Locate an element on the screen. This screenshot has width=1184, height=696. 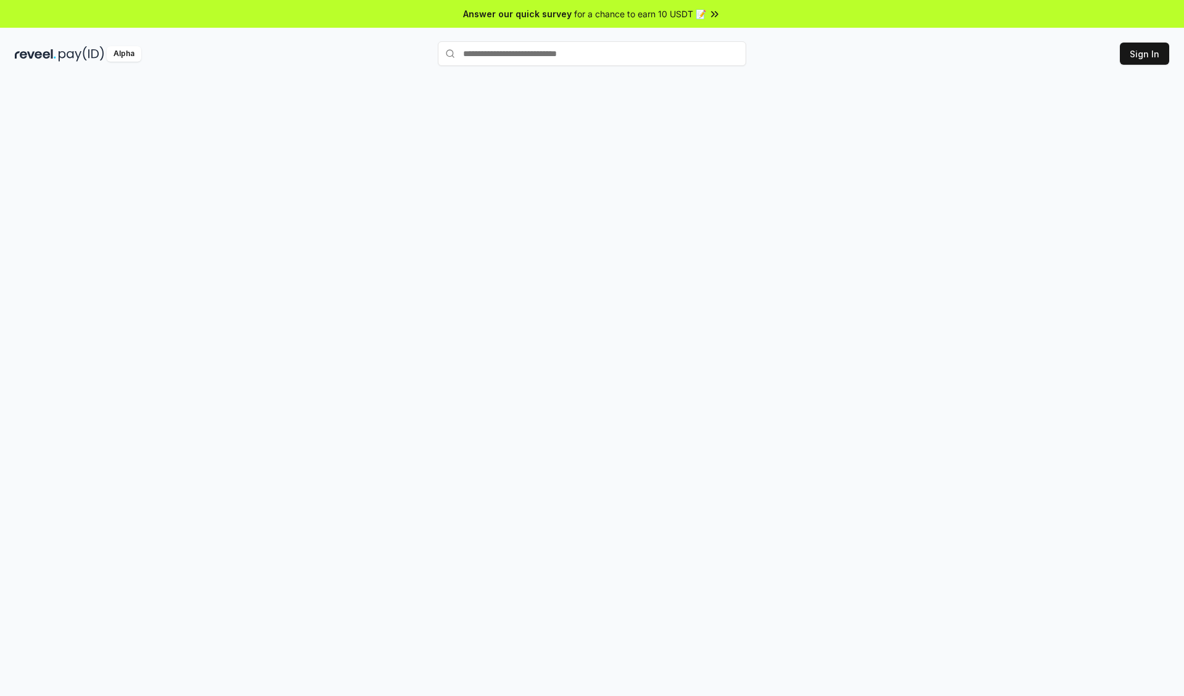
span: for a chance to earn 10 USDT 📝 is located at coordinates (640, 14).